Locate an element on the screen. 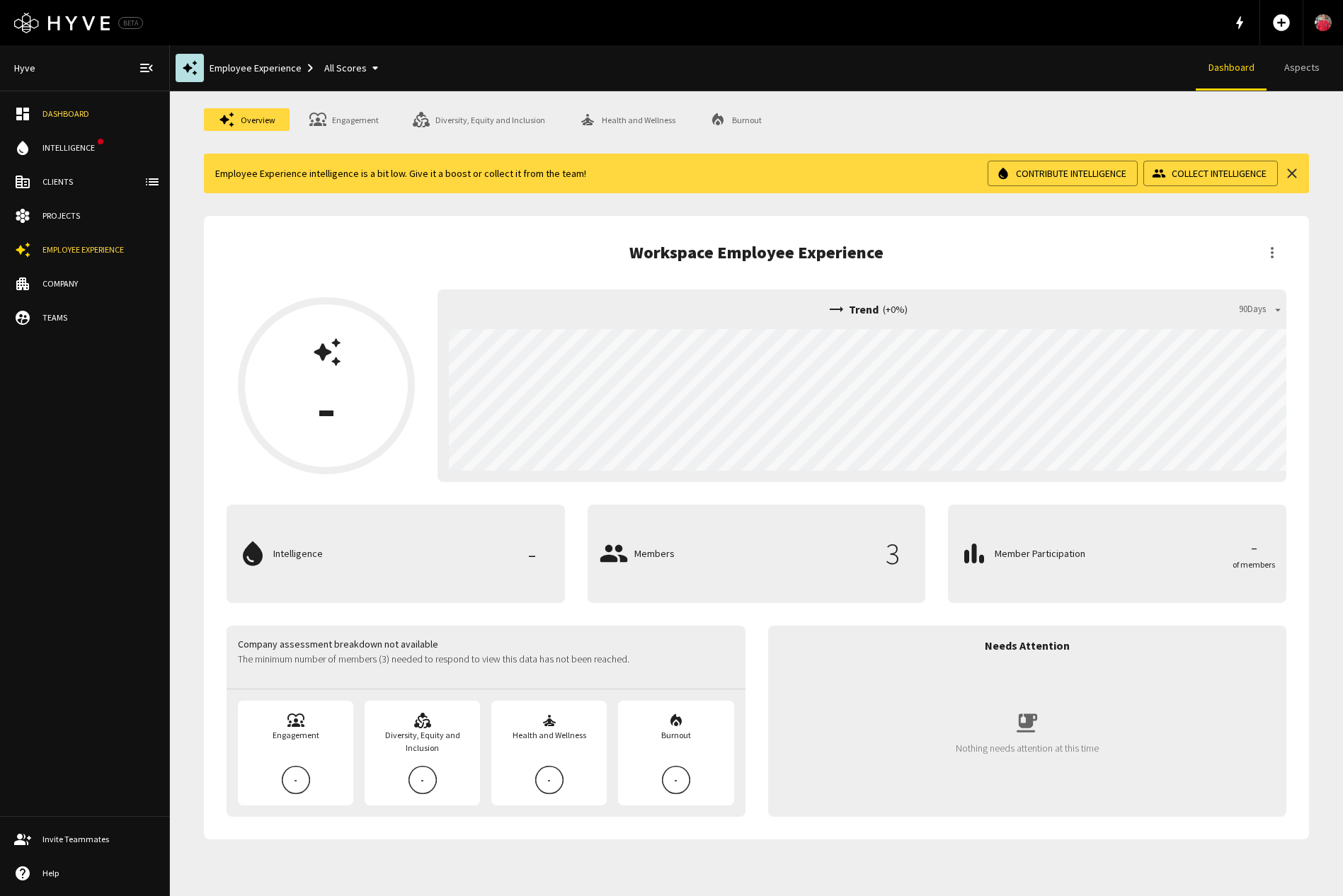 The width and height of the screenshot is (1343, 896). div: Dashboard is located at coordinates (99, 114).